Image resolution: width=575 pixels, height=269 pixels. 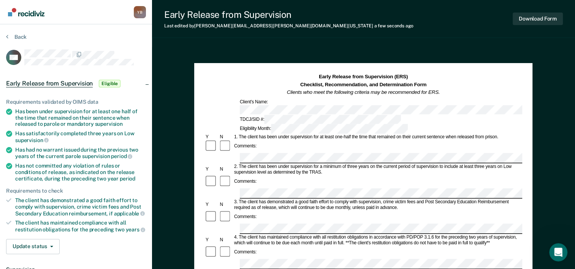 I want to click on div: Early Release from Supervision, so click(x=289, y=14).